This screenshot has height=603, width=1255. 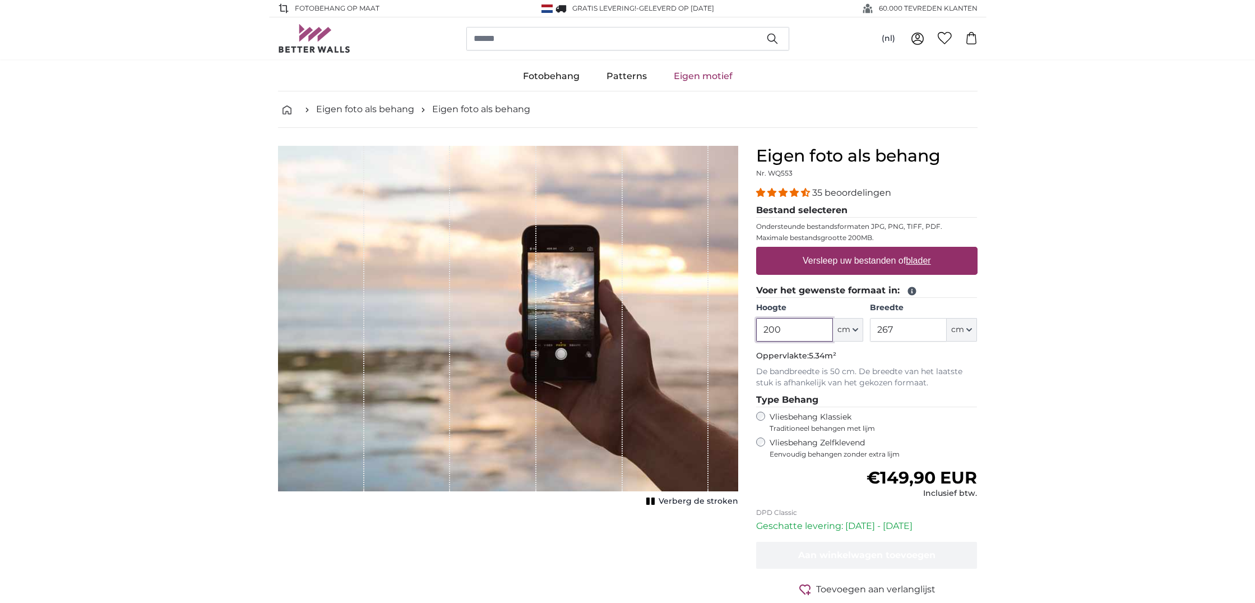 I want to click on label: Hoogte, so click(x=810, y=308).